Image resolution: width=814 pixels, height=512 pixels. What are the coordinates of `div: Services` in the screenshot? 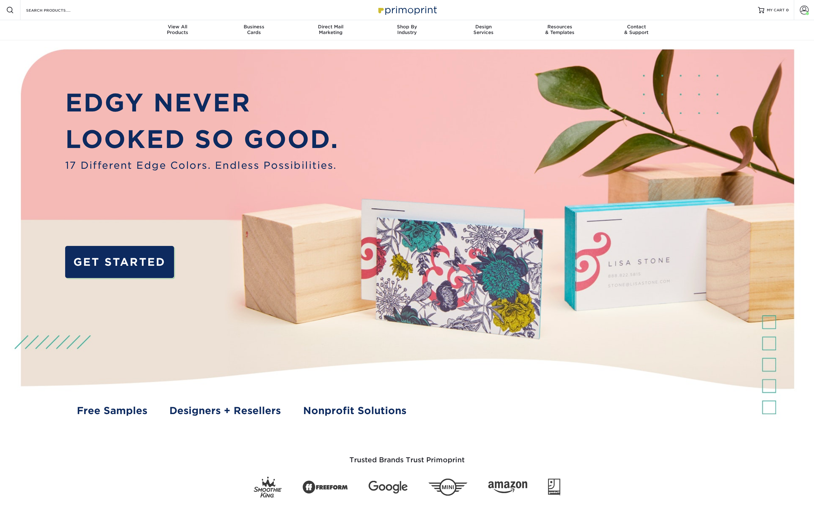 It's located at (483, 30).